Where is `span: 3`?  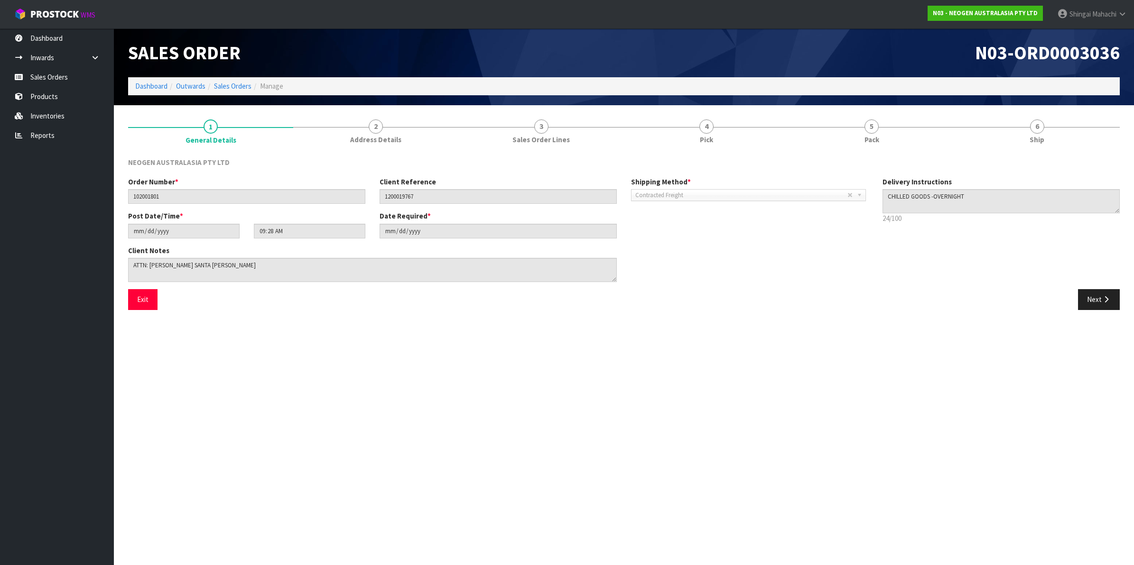 span: 3 is located at coordinates (541, 127).